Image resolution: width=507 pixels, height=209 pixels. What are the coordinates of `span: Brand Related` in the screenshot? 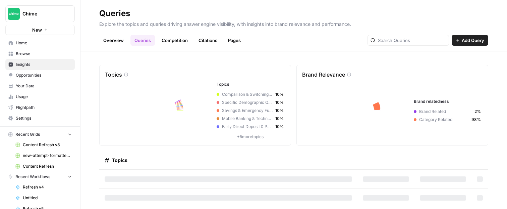 It's located at (445, 111).